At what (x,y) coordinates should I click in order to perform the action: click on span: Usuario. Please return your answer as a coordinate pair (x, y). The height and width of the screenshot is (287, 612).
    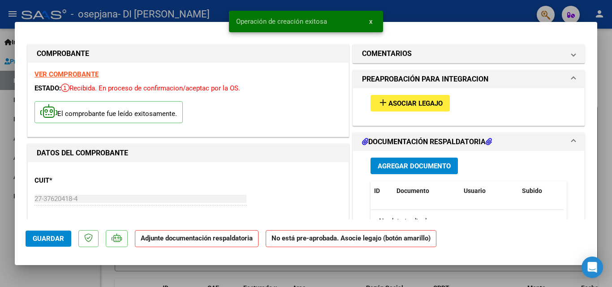
    Looking at the image, I should click on (474, 191).